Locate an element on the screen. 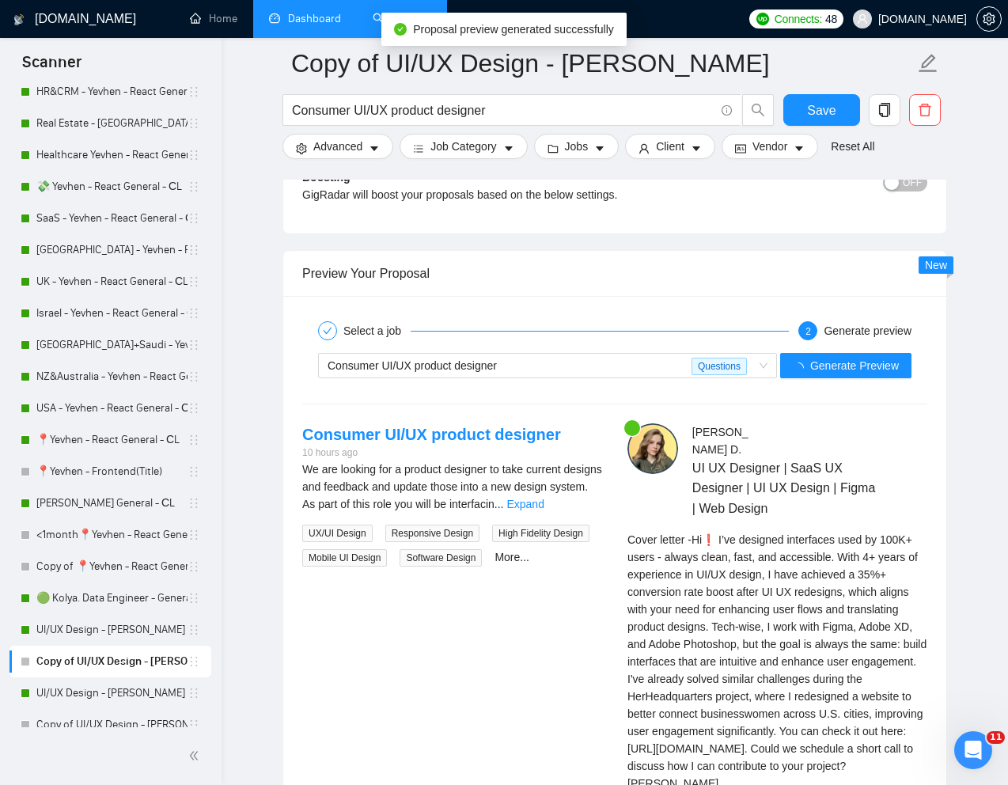  a: 💸 Yevhen - React General - СL is located at coordinates (112, 187).